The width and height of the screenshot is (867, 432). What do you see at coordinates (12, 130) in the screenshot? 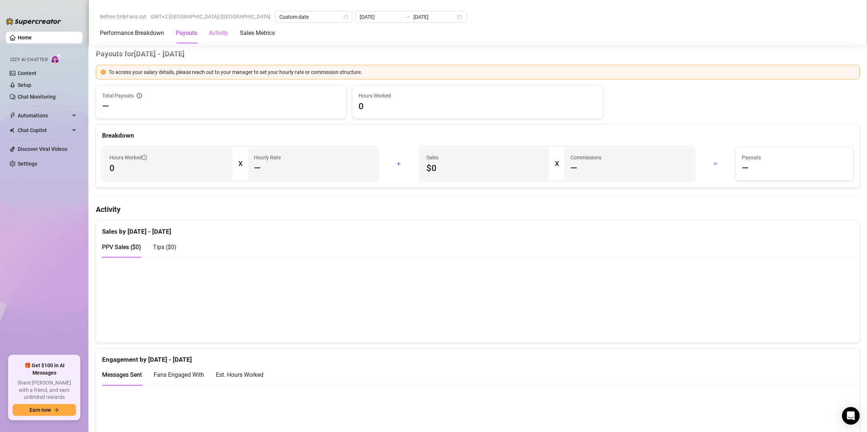
I see `img: Chat Copilot` at bounding box center [12, 130].